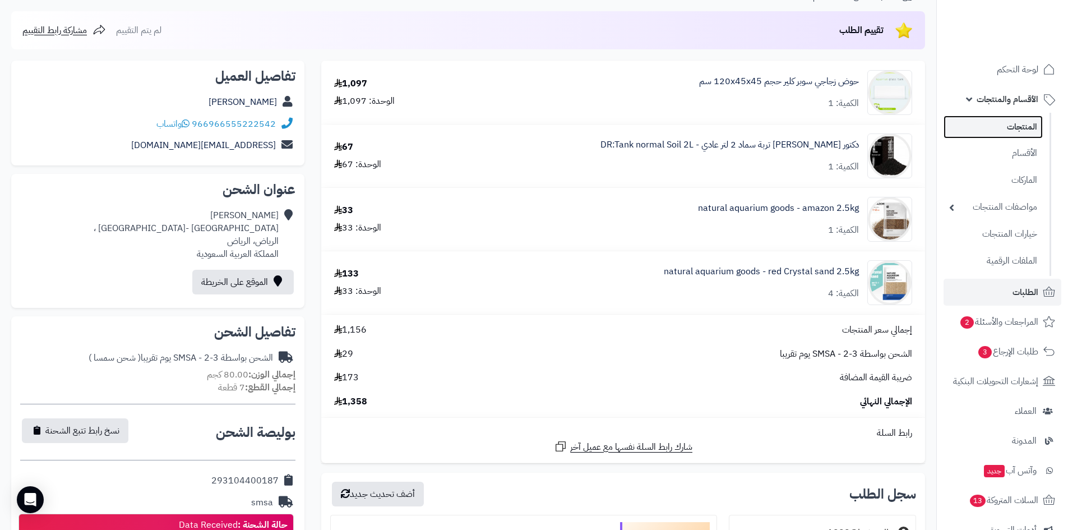  I want to click on a: المنتجات, so click(993, 127).